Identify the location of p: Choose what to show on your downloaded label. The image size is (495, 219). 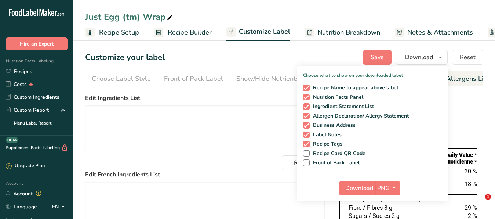
(372, 72).